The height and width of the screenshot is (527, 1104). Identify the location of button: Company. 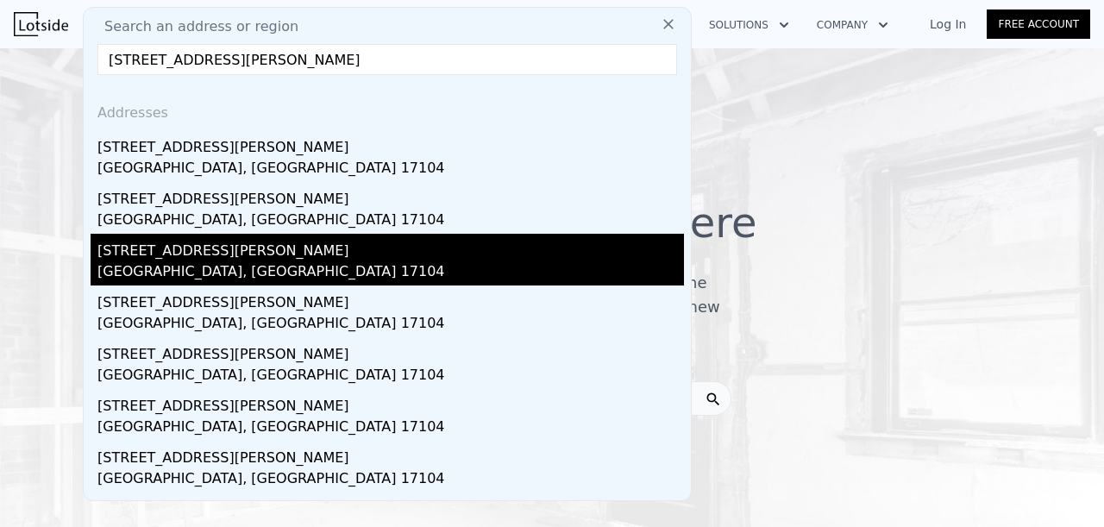
(852, 25).